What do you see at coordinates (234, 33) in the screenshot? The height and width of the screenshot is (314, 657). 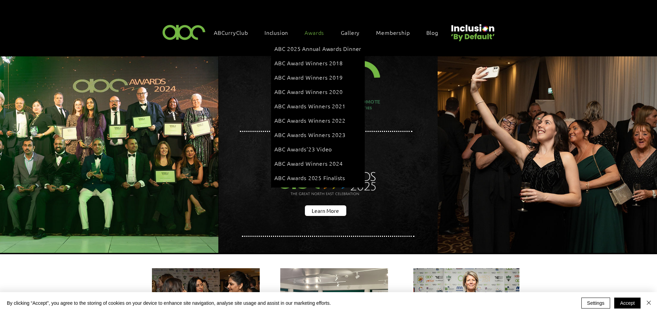 I see `a: ABCurryClub` at bounding box center [234, 33].